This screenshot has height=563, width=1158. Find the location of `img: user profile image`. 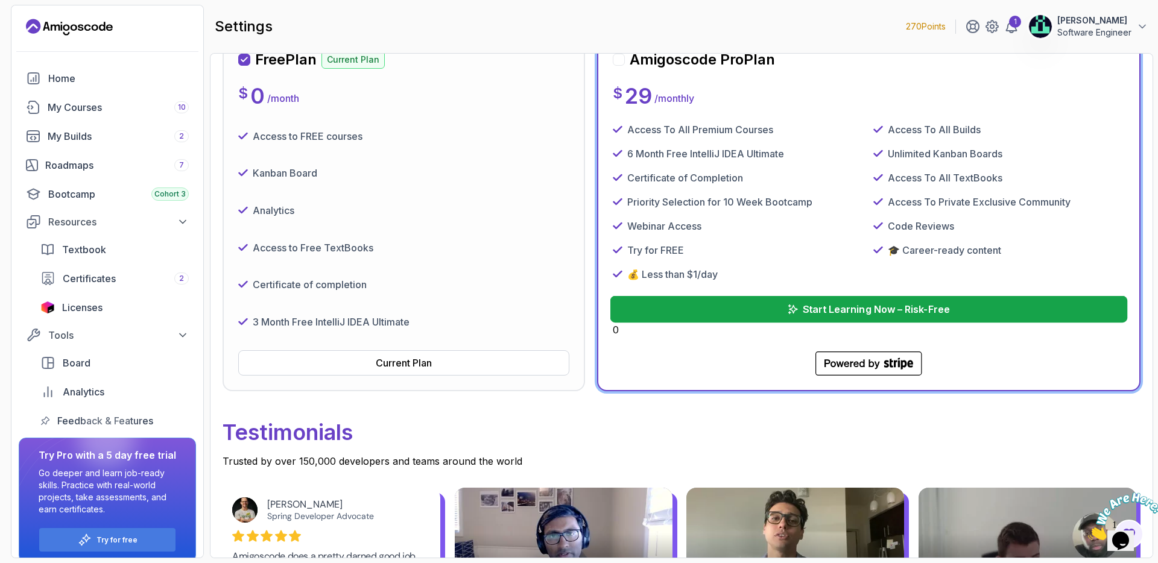

img: user profile image is located at coordinates (1040, 27).